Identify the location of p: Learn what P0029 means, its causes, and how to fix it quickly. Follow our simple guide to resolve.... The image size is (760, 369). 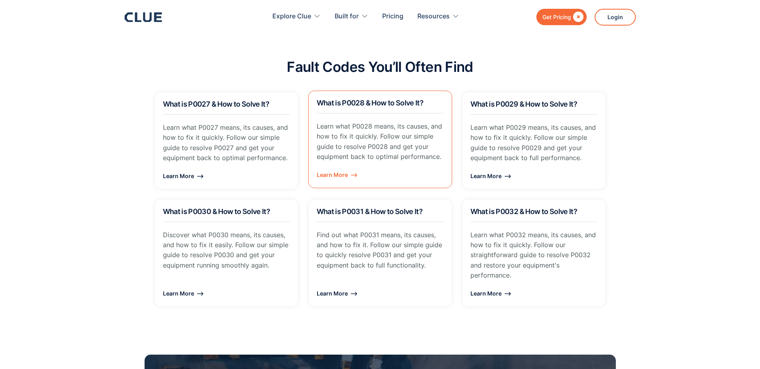
(534, 143).